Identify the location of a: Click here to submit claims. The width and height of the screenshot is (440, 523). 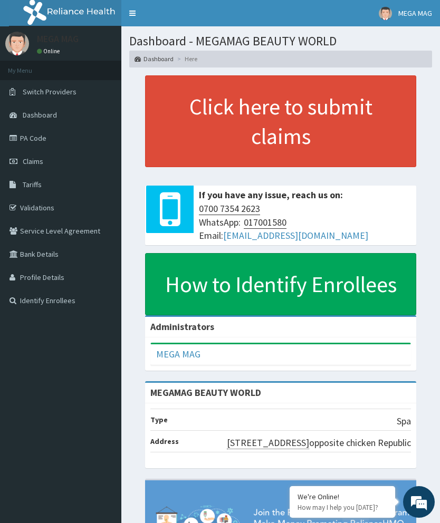
(280, 121).